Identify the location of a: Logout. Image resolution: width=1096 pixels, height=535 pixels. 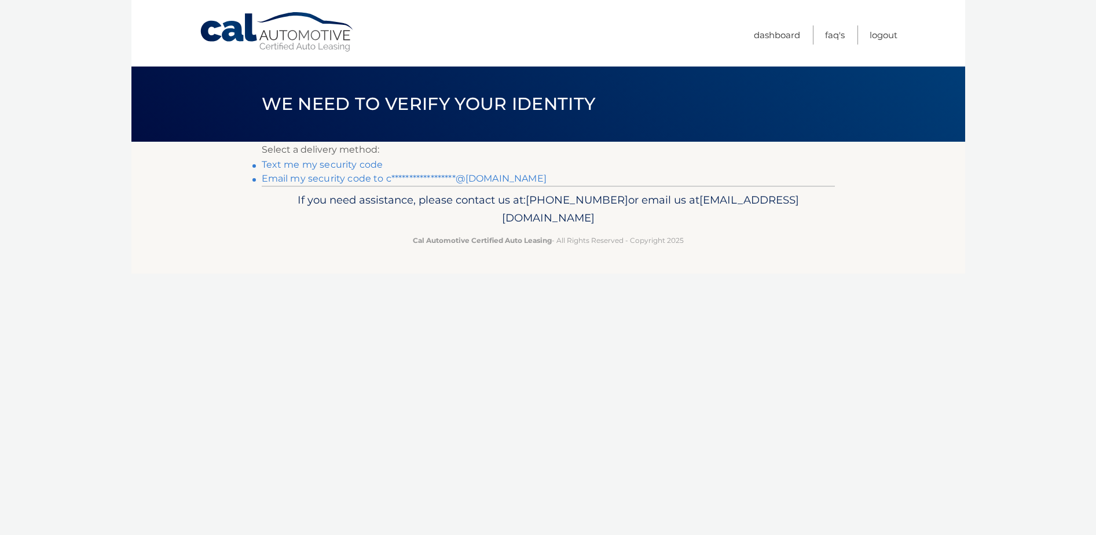
(883, 35).